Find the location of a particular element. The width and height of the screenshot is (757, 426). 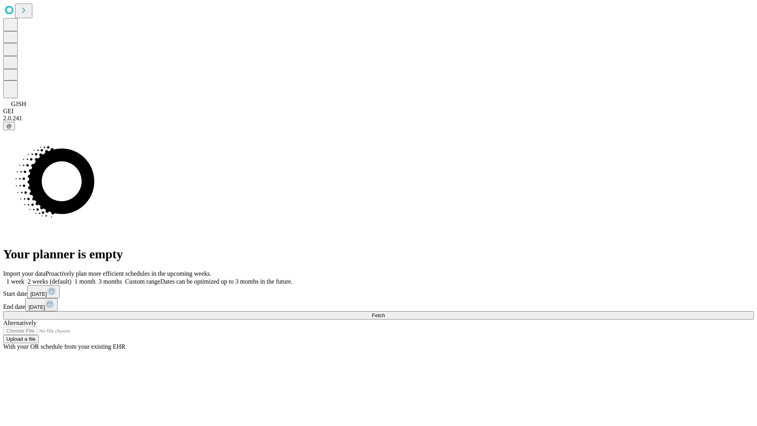

div: GEI is located at coordinates (378, 111).